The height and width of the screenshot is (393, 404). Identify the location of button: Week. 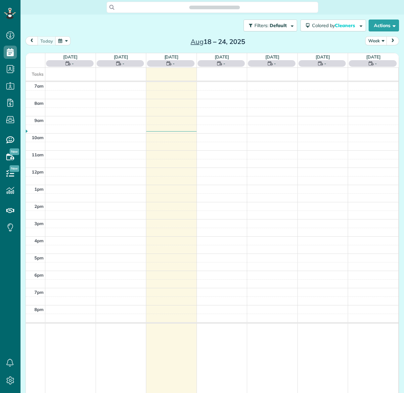
(376, 41).